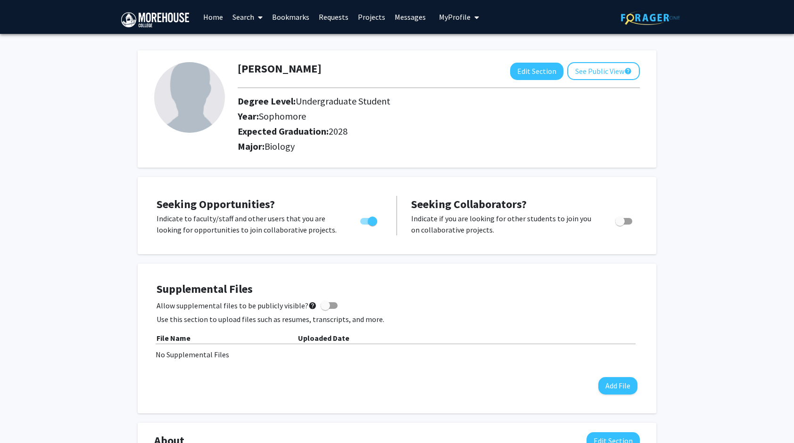 This screenshot has height=443, width=794. What do you see at coordinates (417, 131) in the screenshot?
I see `h2: Expected Graduation:` at bounding box center [417, 131].